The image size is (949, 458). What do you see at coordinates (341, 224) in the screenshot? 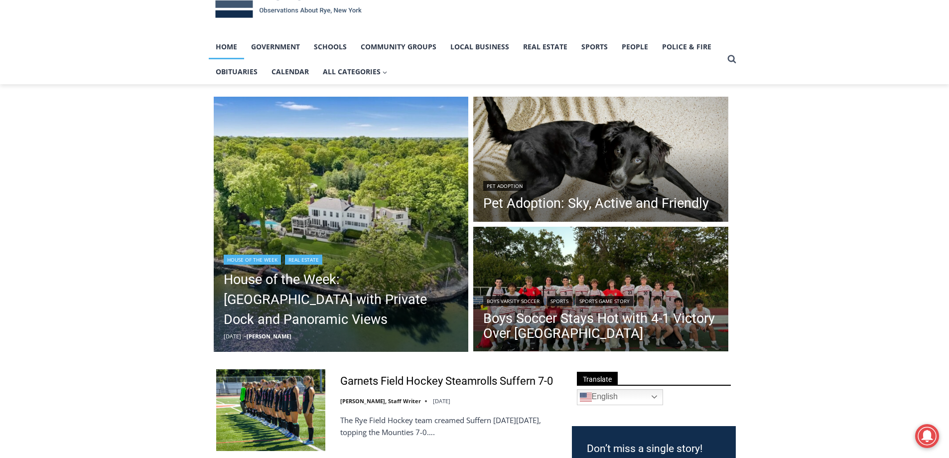
I see `img: 13 Kirby Lane, Rye` at bounding box center [341, 224].